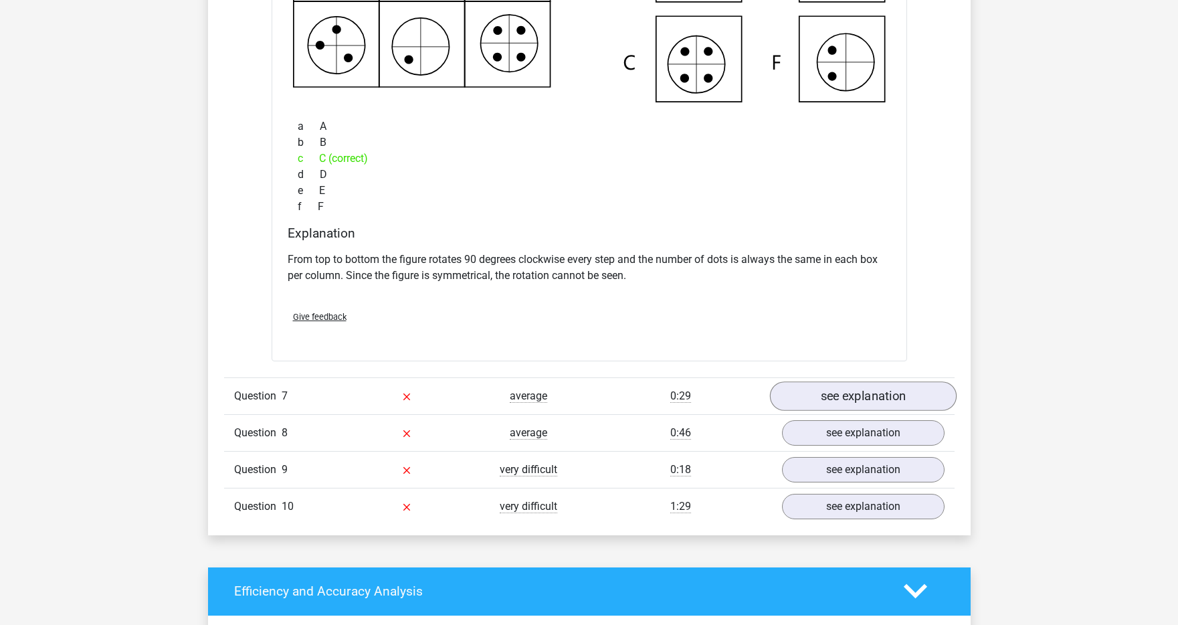  Describe the element at coordinates (589, 233) in the screenshot. I see `h4: Explanation` at that location.